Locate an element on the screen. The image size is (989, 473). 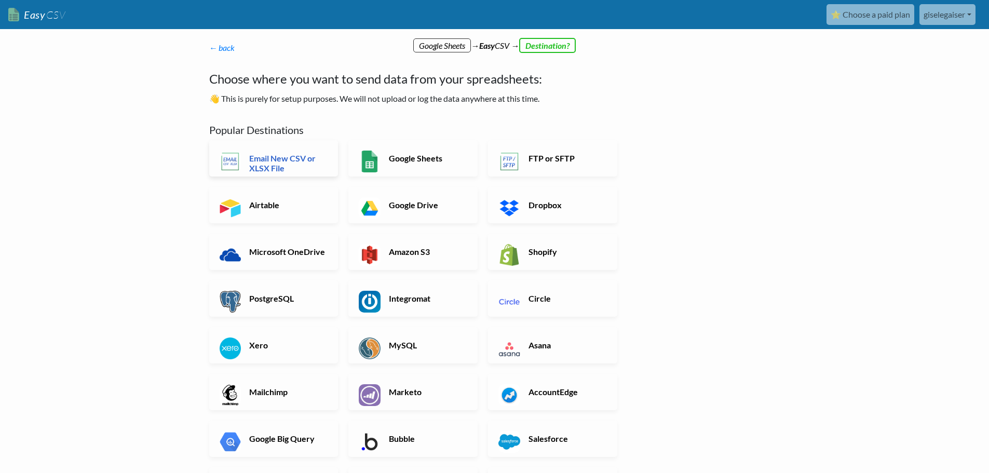
a: Google Big Query is located at coordinates (274, 439).